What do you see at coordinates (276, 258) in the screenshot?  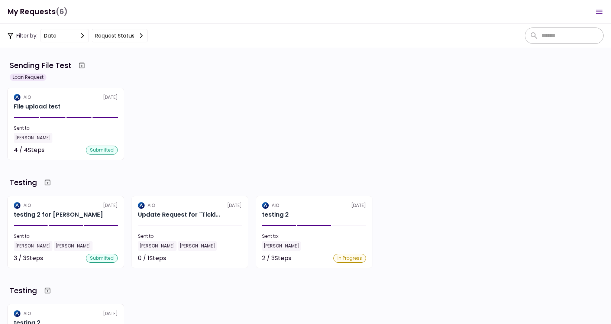 I see `div: 2 / 3 Steps` at bounding box center [276, 258].